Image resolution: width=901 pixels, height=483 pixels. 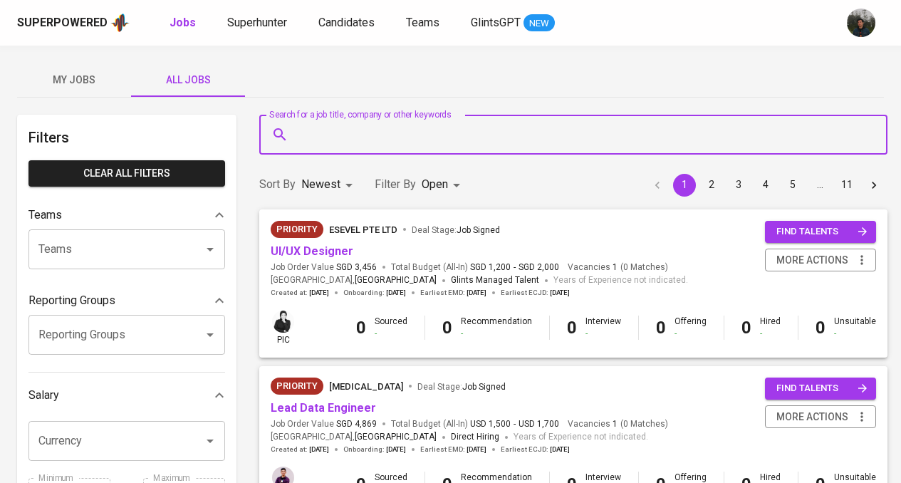 I want to click on div: Interview, so click(x=603, y=328).